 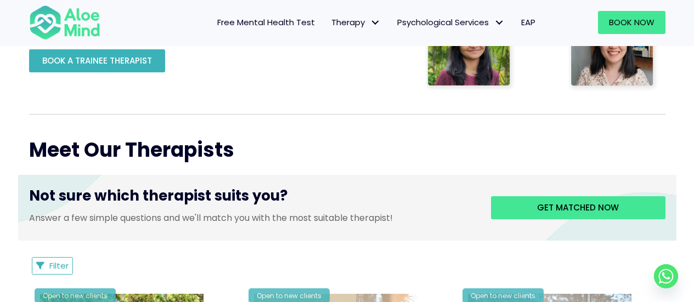 I want to click on a: Get matched now, so click(x=579, y=208).